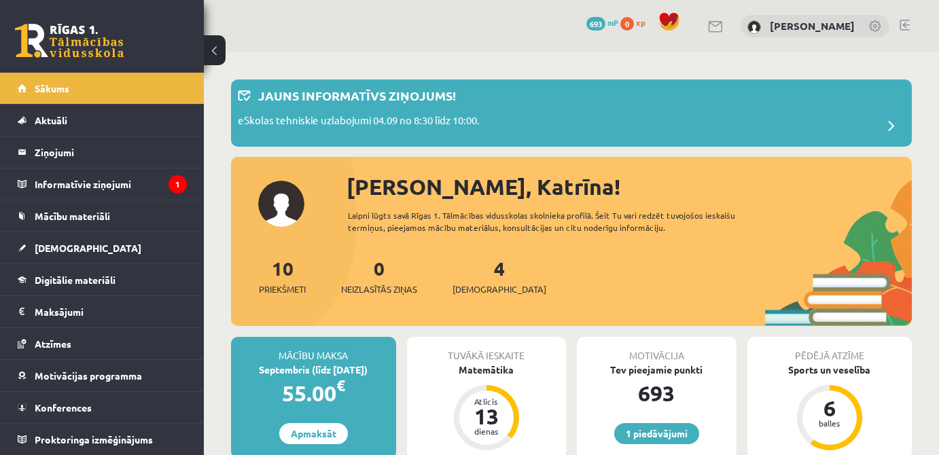  I want to click on div: dienas, so click(486, 431).